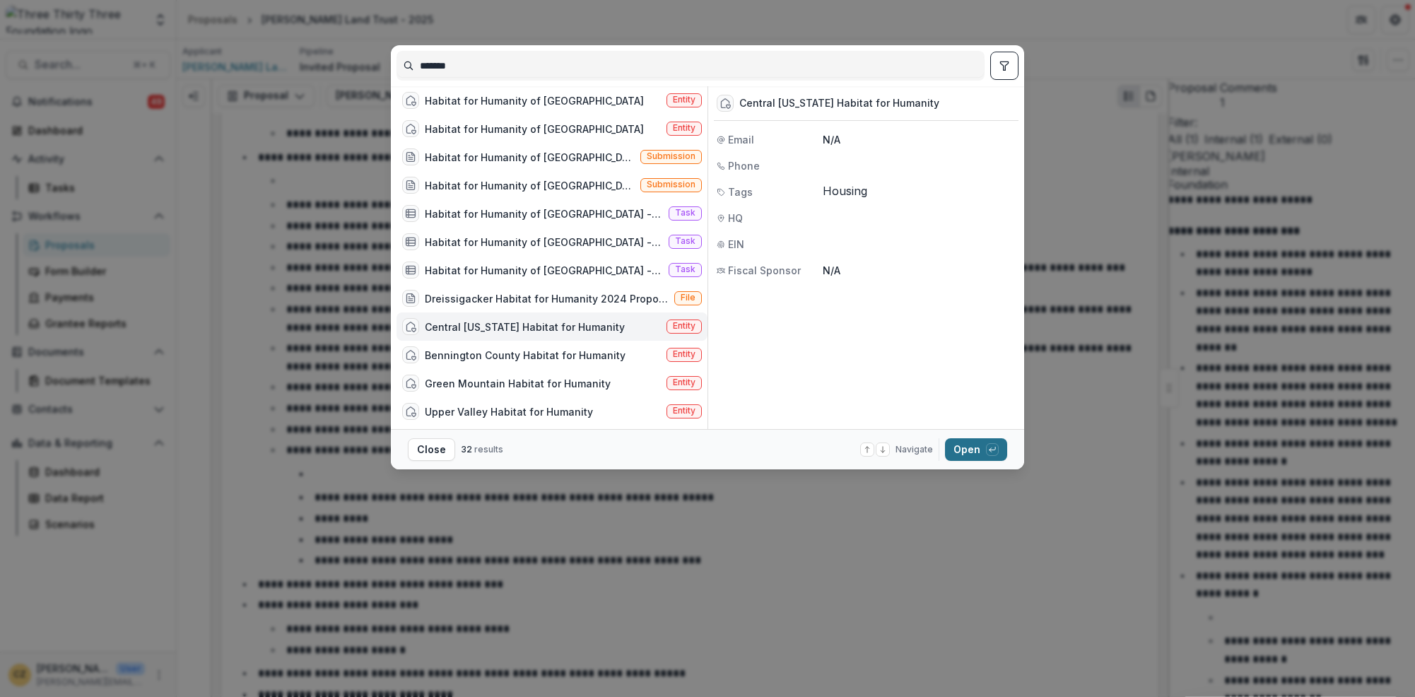  I want to click on span: Fiscal Sponsor, so click(764, 270).